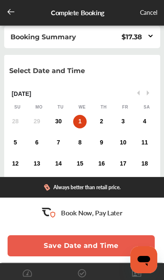  Describe the element at coordinates (15, 121) in the screenshot. I see `div: Not available Sunday, September 28th, 2025` at that location.